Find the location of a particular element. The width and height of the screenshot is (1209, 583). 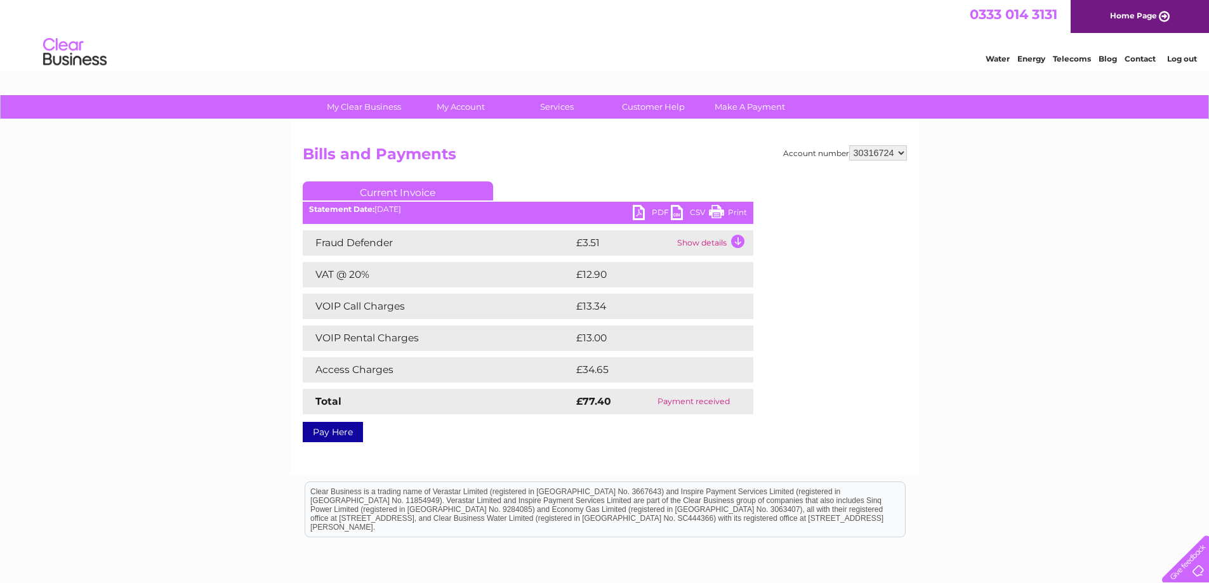

strong: £77.40 is located at coordinates (593, 401).